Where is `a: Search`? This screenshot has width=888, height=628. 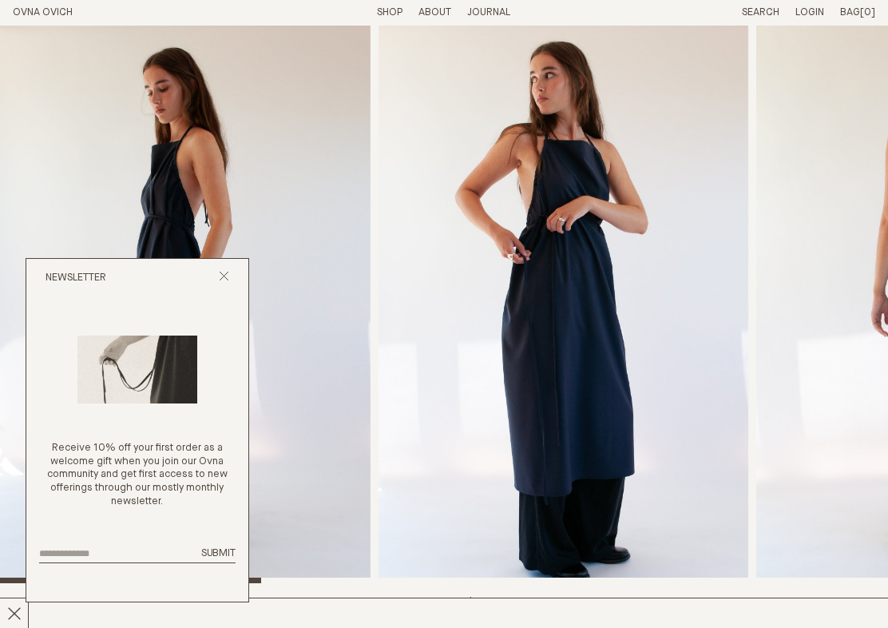
a: Search is located at coordinates (760, 12).